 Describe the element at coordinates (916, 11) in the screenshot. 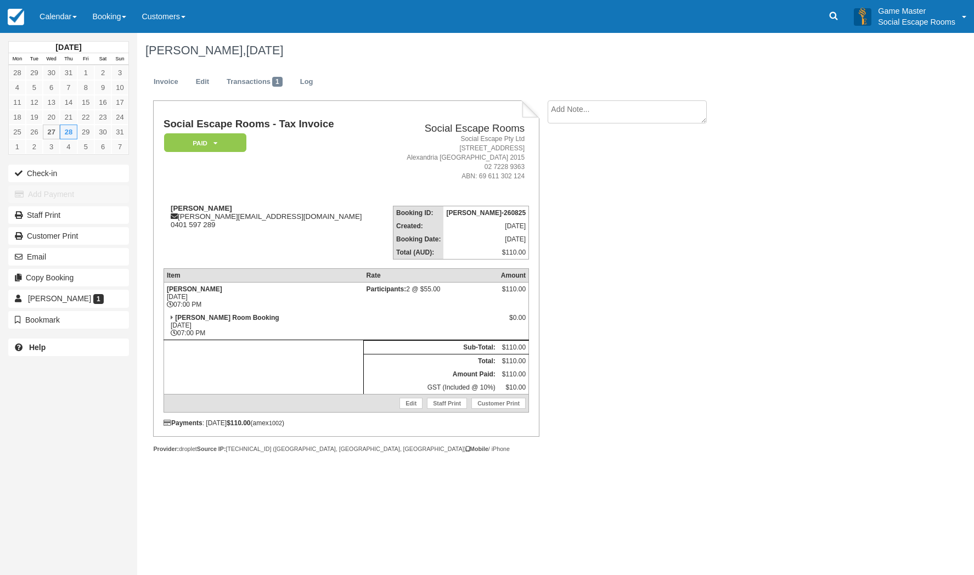

I see `p: Game Master` at that location.